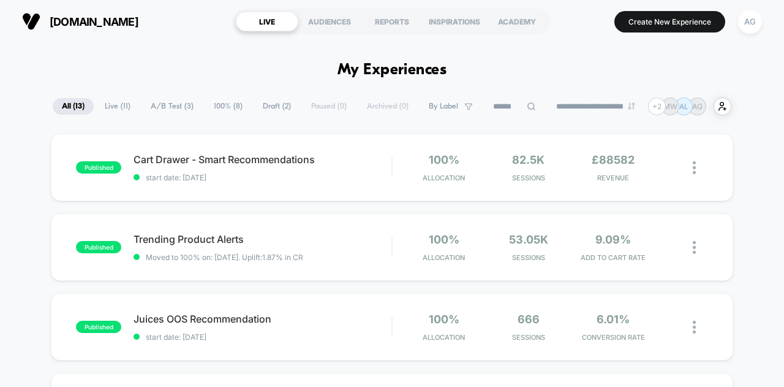  What do you see at coordinates (613, 319) in the screenshot?
I see `span: 6.01%` at bounding box center [613, 319].